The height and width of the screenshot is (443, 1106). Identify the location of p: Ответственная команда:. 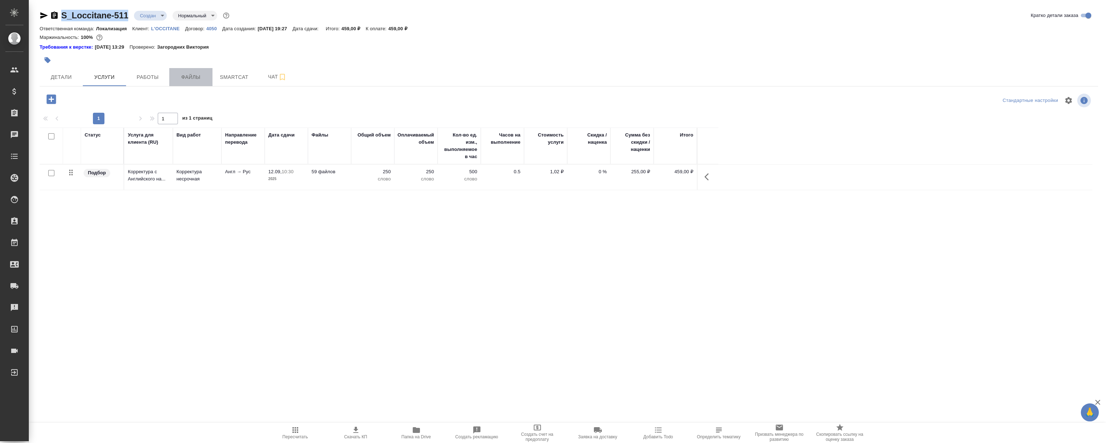
(68, 28).